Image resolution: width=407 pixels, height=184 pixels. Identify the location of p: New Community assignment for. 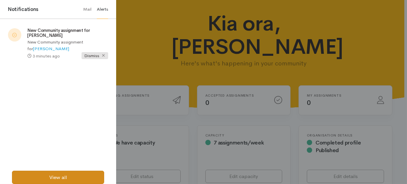
(68, 45).